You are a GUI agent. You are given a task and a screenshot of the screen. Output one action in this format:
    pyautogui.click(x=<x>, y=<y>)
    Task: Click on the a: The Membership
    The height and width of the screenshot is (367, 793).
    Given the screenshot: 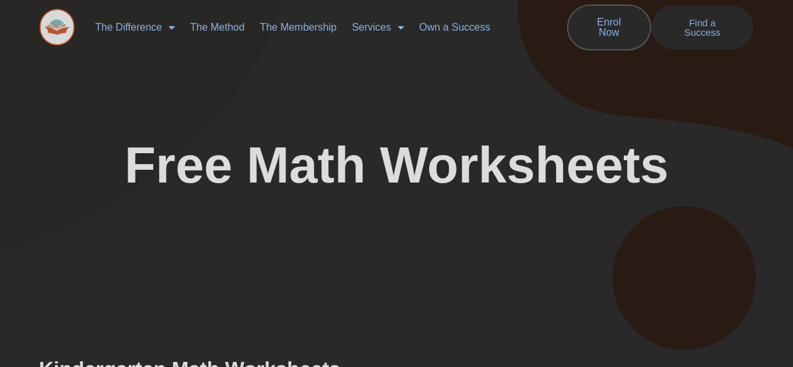 What is the action you would take?
    pyautogui.click(x=298, y=27)
    